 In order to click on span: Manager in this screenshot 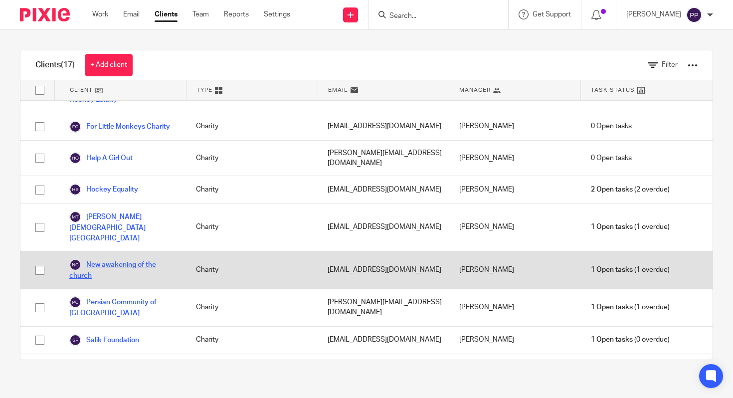, I will do `click(475, 90)`.